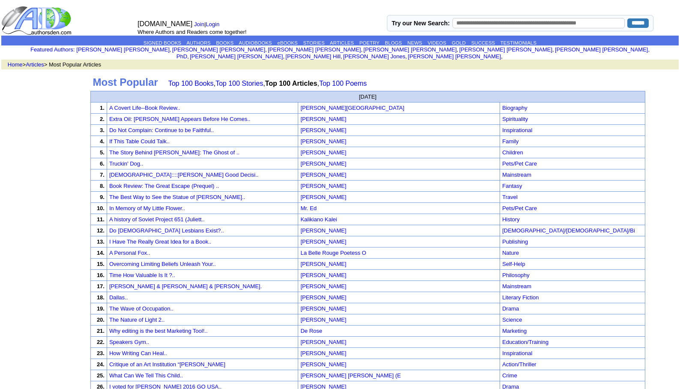  Describe the element at coordinates (225, 43) in the screenshot. I see `a: BOOKS` at that location.